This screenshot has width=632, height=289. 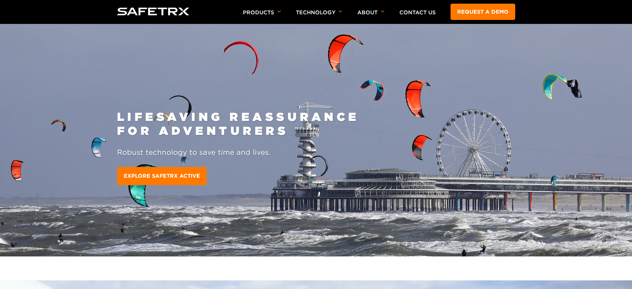 What do you see at coordinates (483, 12) in the screenshot?
I see `a: Request a demo` at bounding box center [483, 12].